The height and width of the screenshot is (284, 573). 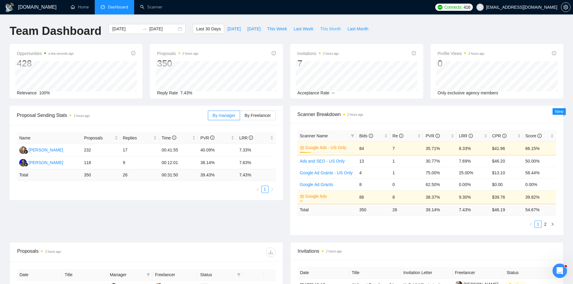 I want to click on span: CPR, so click(x=499, y=136).